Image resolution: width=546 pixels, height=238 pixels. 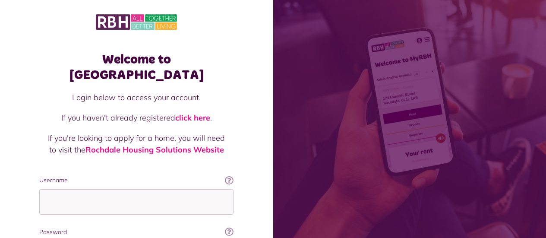 I want to click on a: click here, so click(x=192, y=117).